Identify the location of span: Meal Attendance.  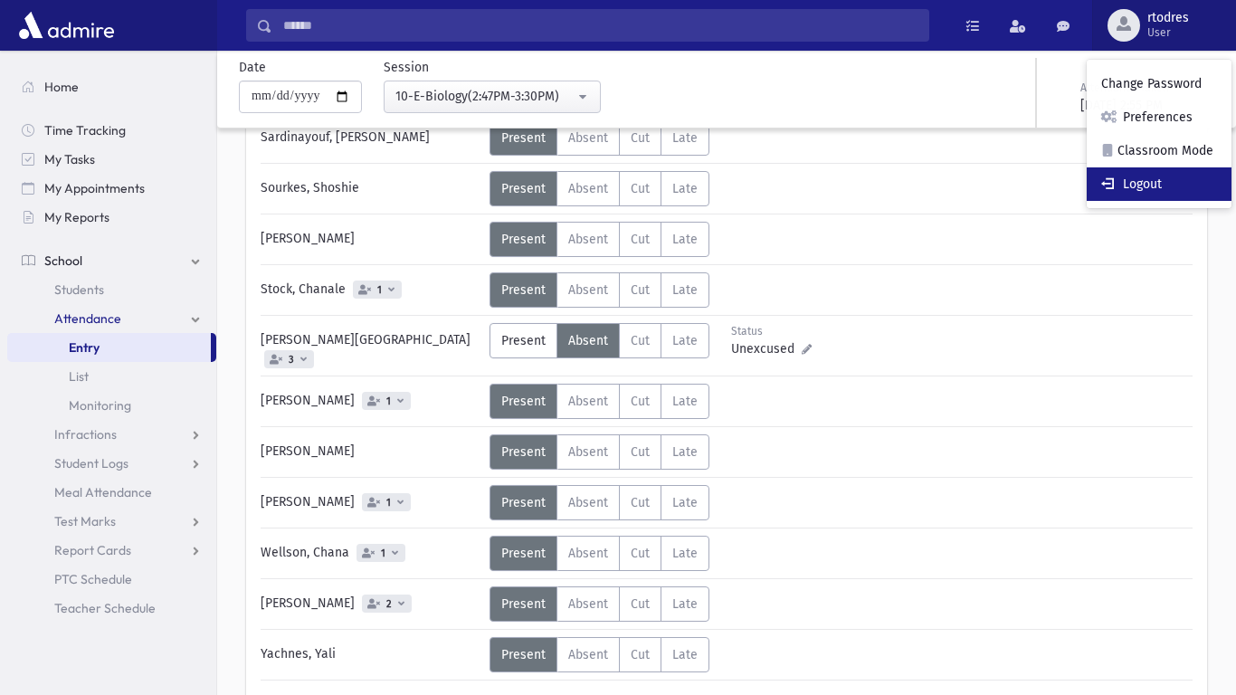
(103, 492).